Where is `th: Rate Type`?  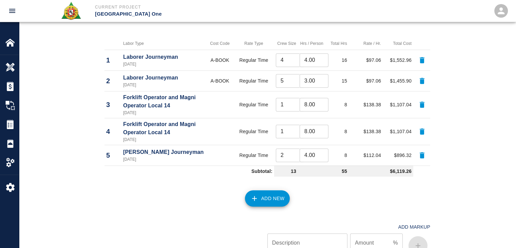 th: Rate Type is located at coordinates (254, 43).